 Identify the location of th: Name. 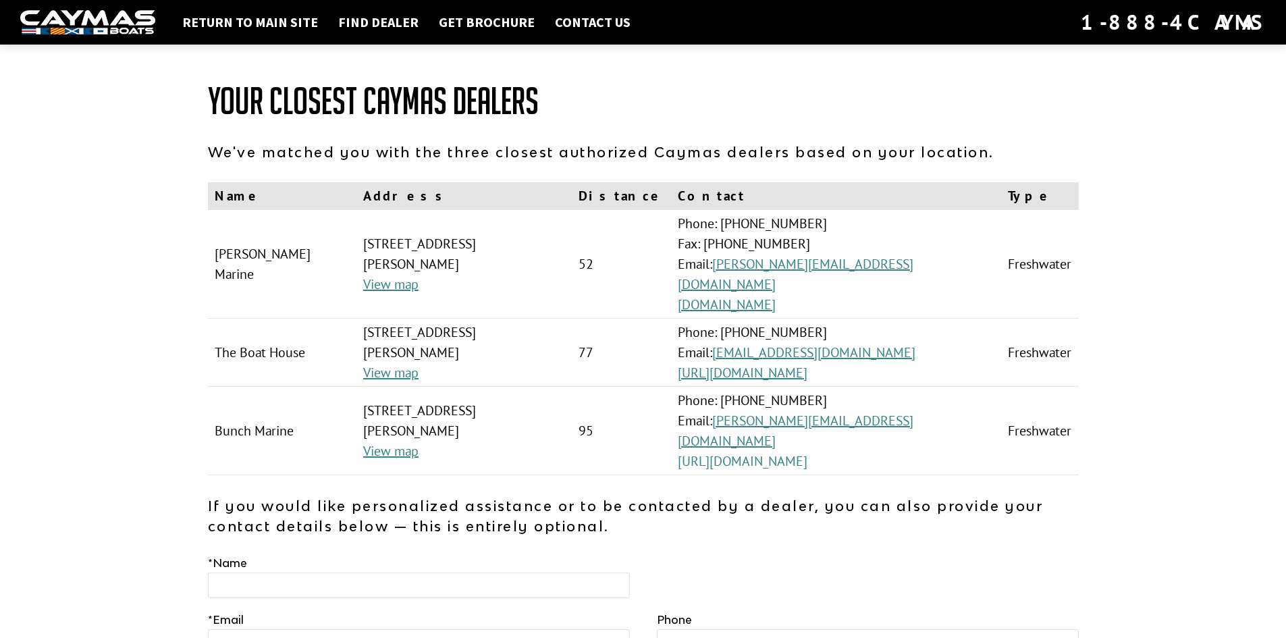
(282, 196).